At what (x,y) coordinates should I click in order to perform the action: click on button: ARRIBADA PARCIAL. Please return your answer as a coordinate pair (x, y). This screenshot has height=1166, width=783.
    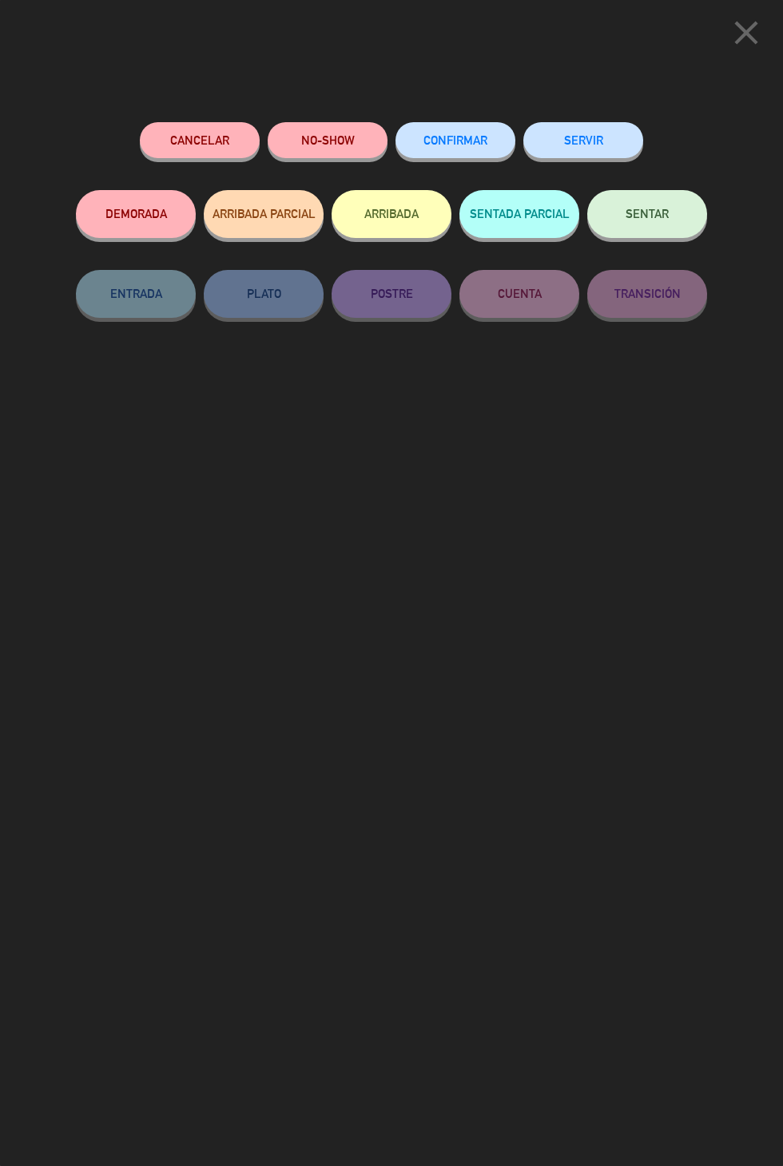
    Looking at the image, I should click on (263, 214).